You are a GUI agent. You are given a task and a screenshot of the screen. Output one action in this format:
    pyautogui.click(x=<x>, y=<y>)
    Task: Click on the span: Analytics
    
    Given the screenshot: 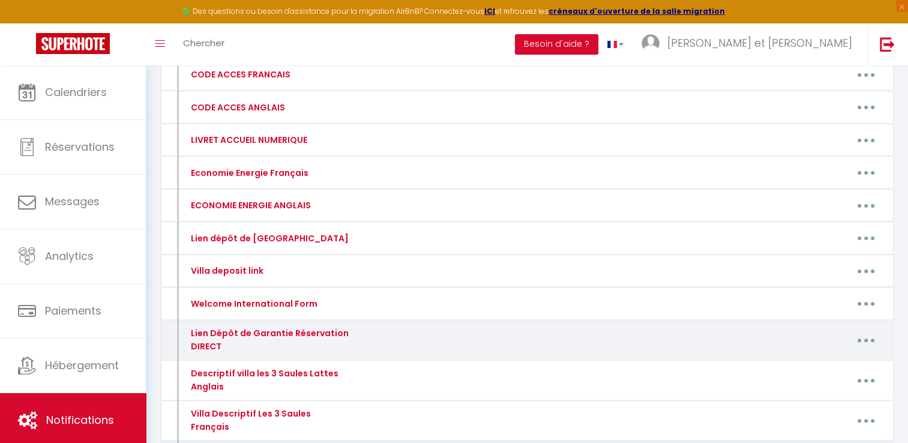 What is the action you would take?
    pyautogui.click(x=69, y=256)
    